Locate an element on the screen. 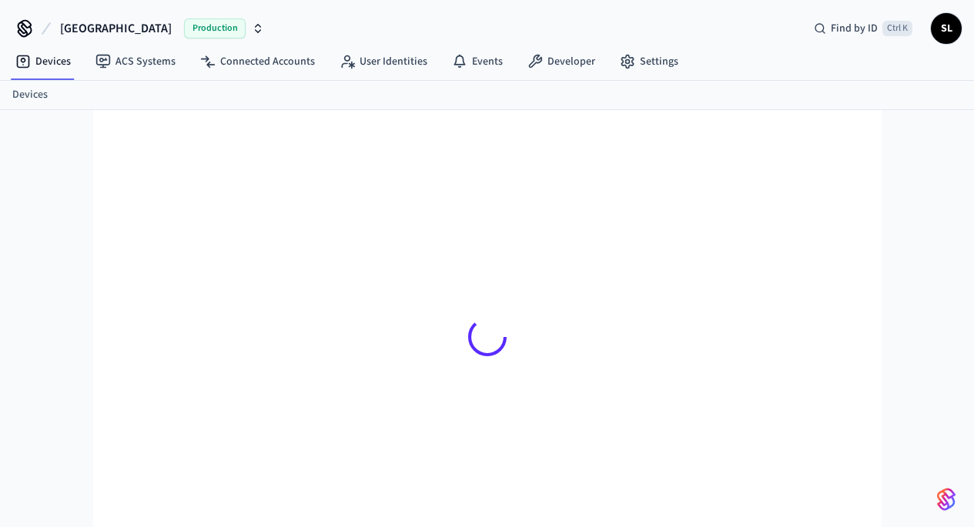 The height and width of the screenshot is (527, 974). span: SL is located at coordinates (946, 28).